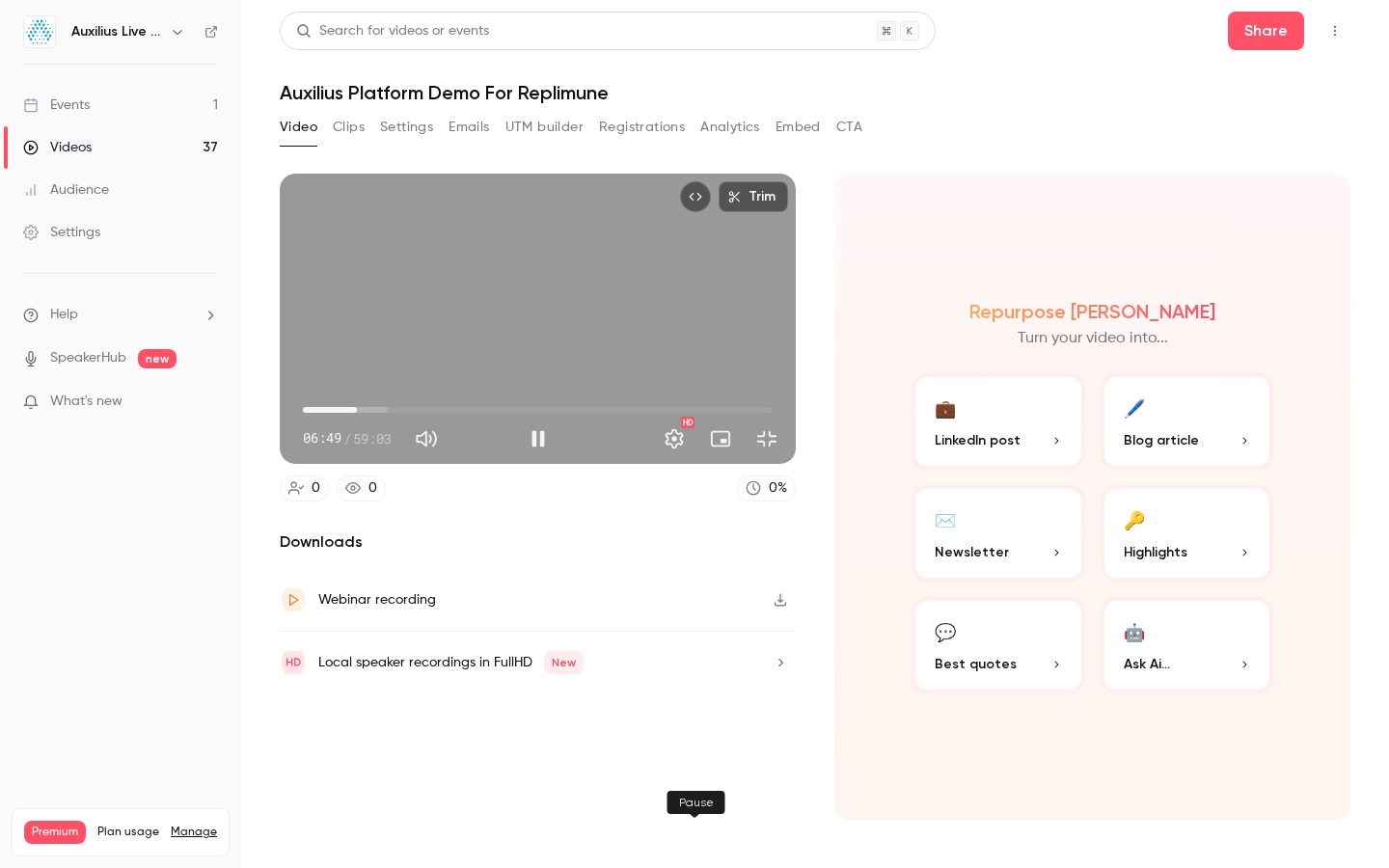 The width and height of the screenshot is (1389, 868). Describe the element at coordinates (116, 32) in the screenshot. I see `h6: Auxilius Live Sessions` at that location.